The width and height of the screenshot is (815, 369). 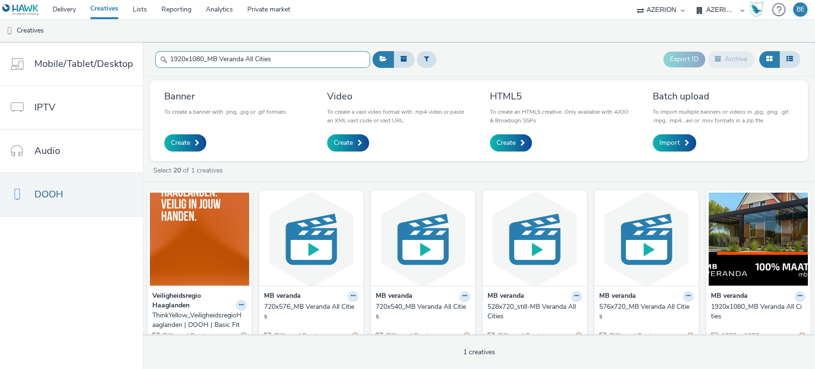 What do you see at coordinates (756, 10) in the screenshot?
I see `div: Hawk Academy` at bounding box center [756, 10].